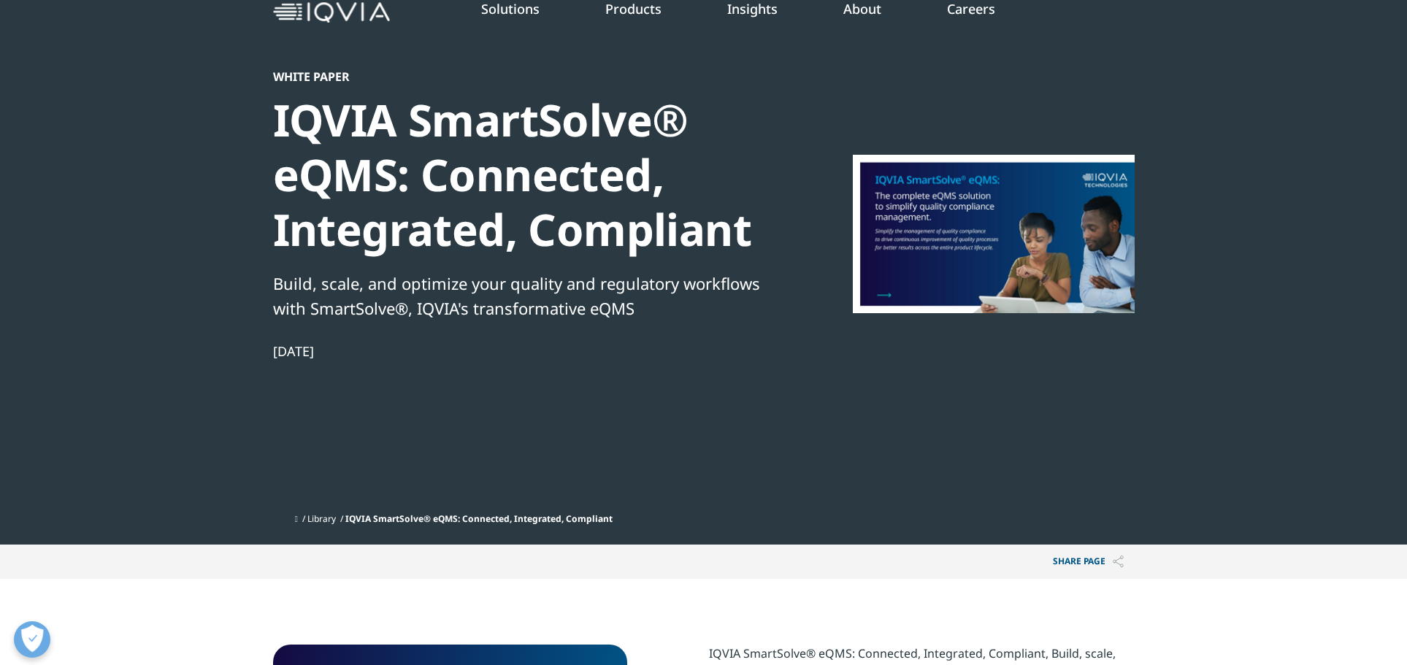 Image resolution: width=1407 pixels, height=665 pixels. Describe the element at coordinates (321, 519) in the screenshot. I see `a: Library` at that location.